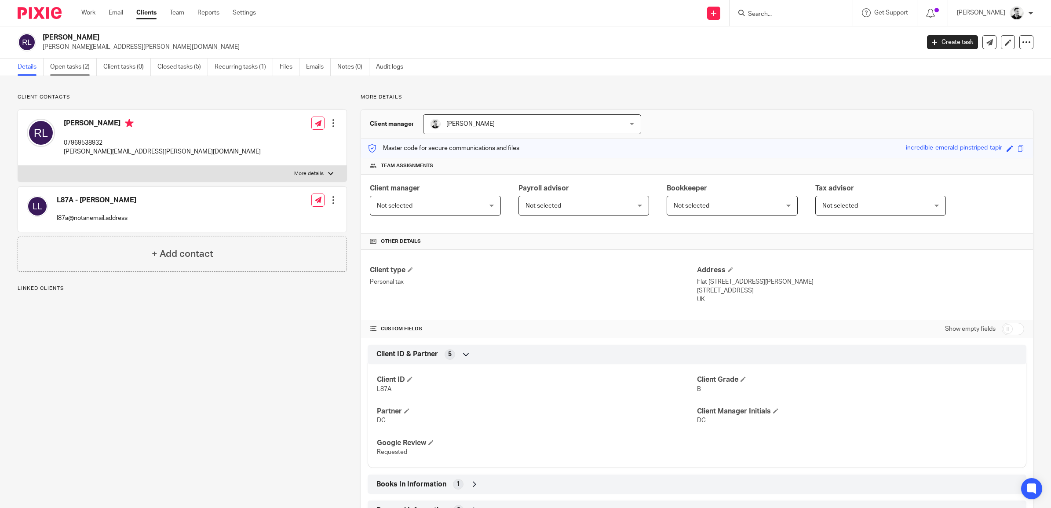 The height and width of the screenshot is (508, 1051). I want to click on h4: Client ID, so click(537, 379).